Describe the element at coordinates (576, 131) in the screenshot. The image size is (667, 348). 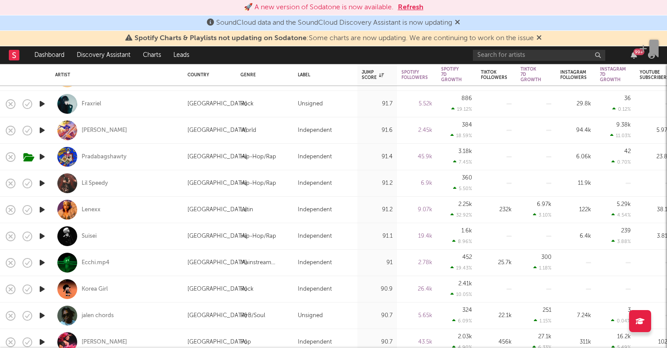
I see `div: 94.4k` at that location.